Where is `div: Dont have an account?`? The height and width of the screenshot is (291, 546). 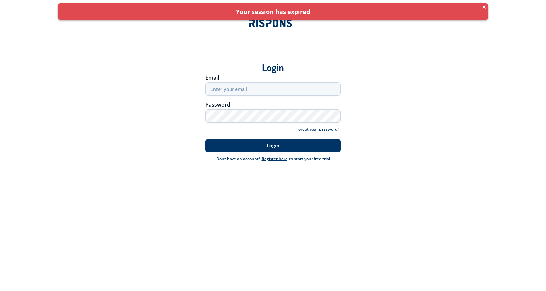 div: Dont have an account? is located at coordinates (238, 159).